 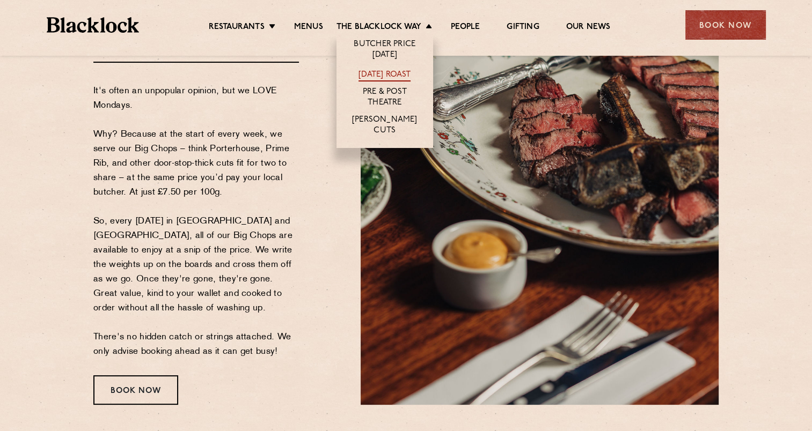 I want to click on a: Restaurants, so click(x=237, y=28).